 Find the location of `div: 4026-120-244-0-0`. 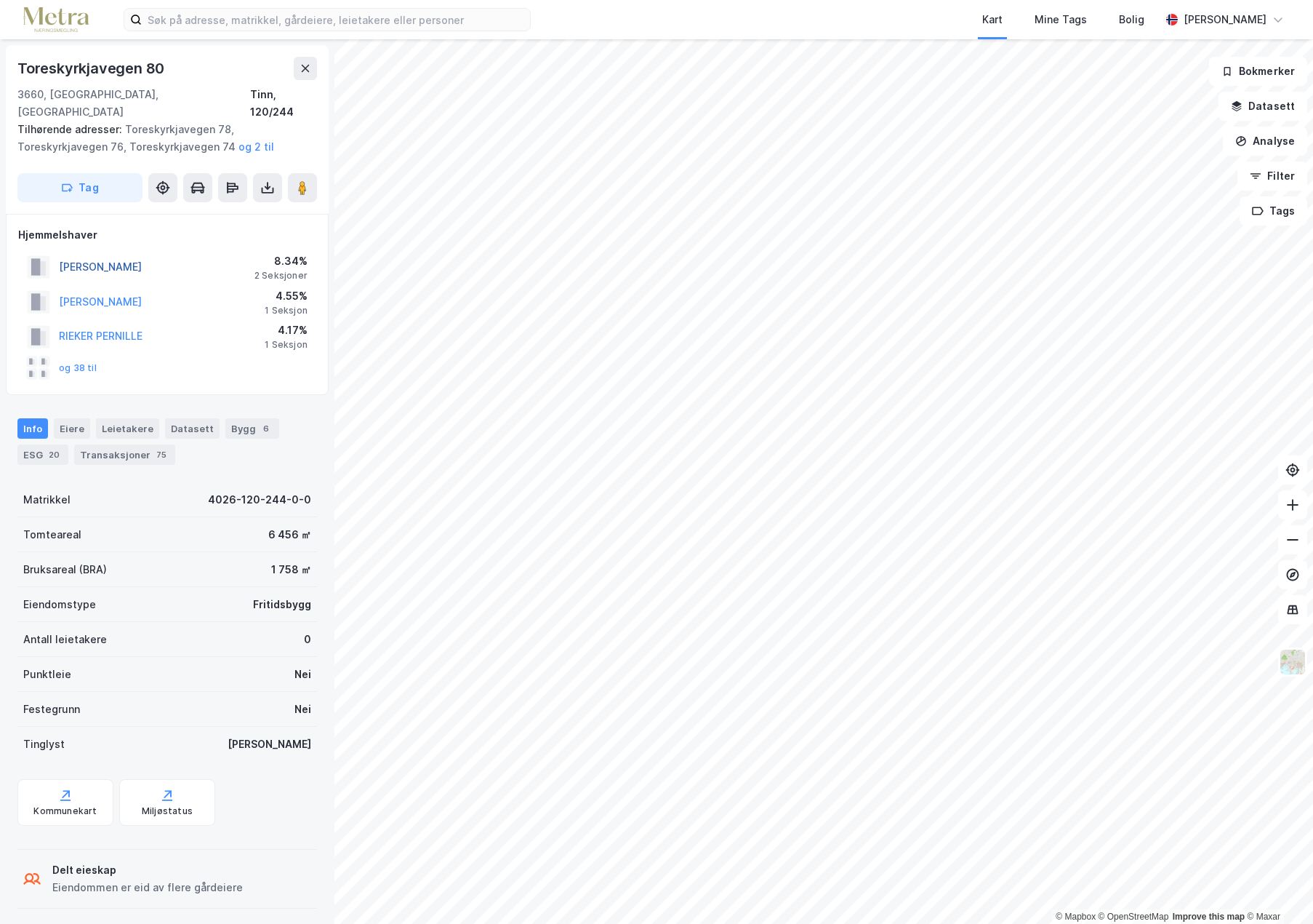

div: 4026-120-244-0-0 is located at coordinates (260, 500).